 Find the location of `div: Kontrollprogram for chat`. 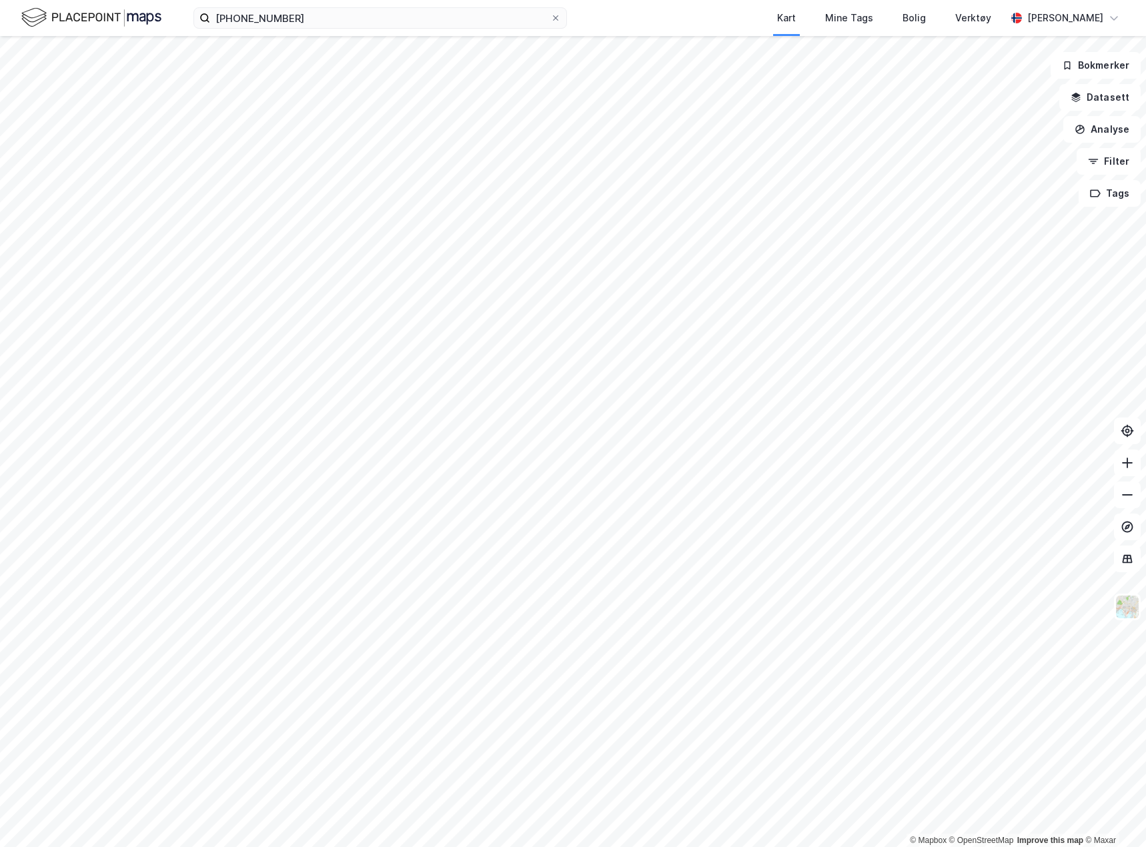

div: Kontrollprogram for chat is located at coordinates (1113, 815).